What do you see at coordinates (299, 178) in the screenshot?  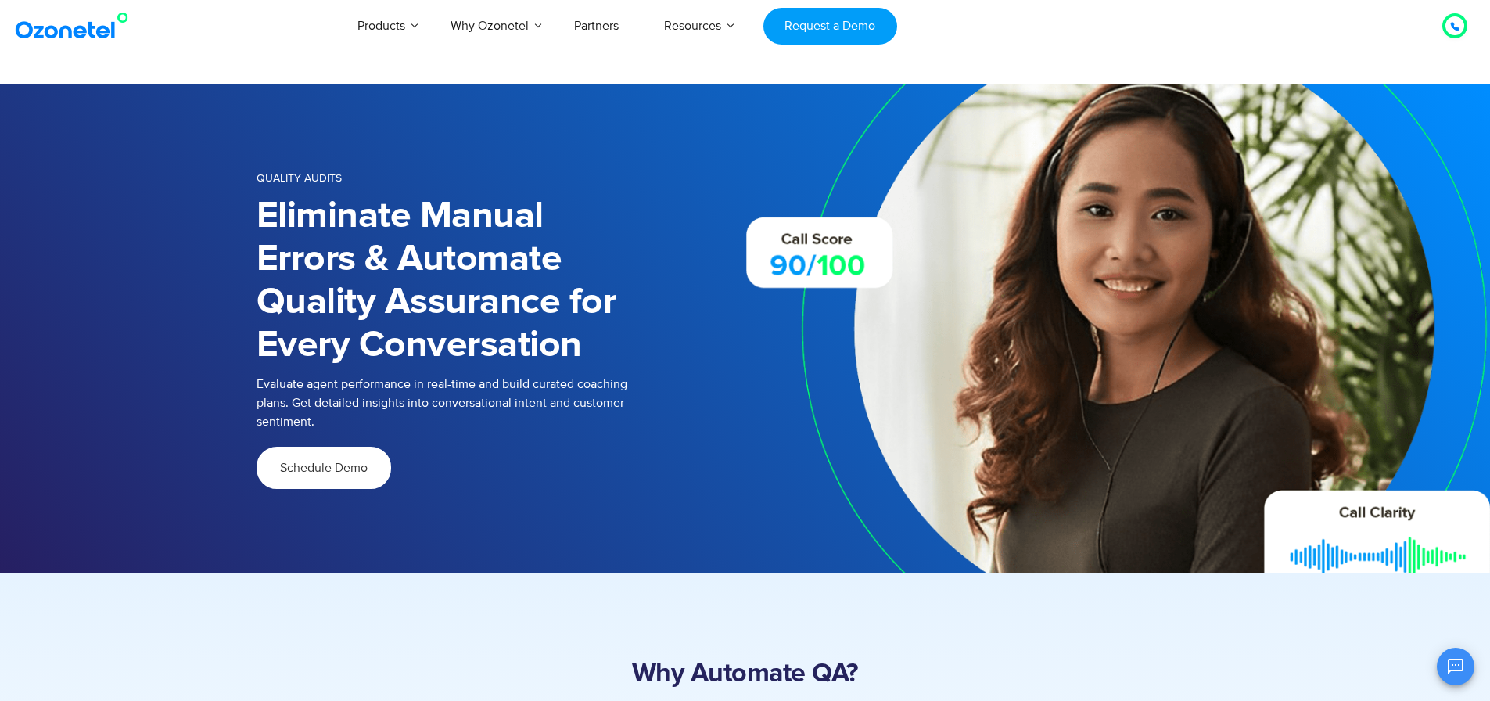 I see `span: Quality Audits` at bounding box center [299, 178].